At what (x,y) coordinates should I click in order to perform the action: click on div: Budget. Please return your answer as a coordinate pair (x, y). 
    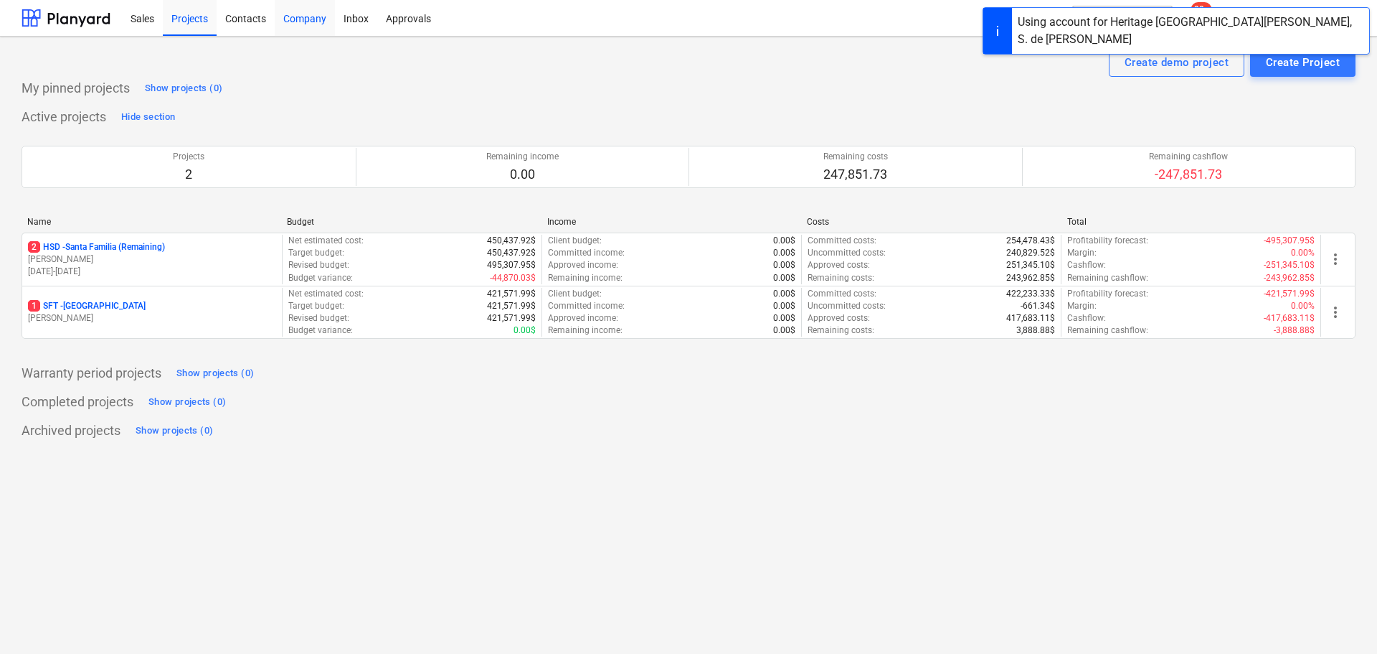
    Looking at the image, I should click on (411, 222).